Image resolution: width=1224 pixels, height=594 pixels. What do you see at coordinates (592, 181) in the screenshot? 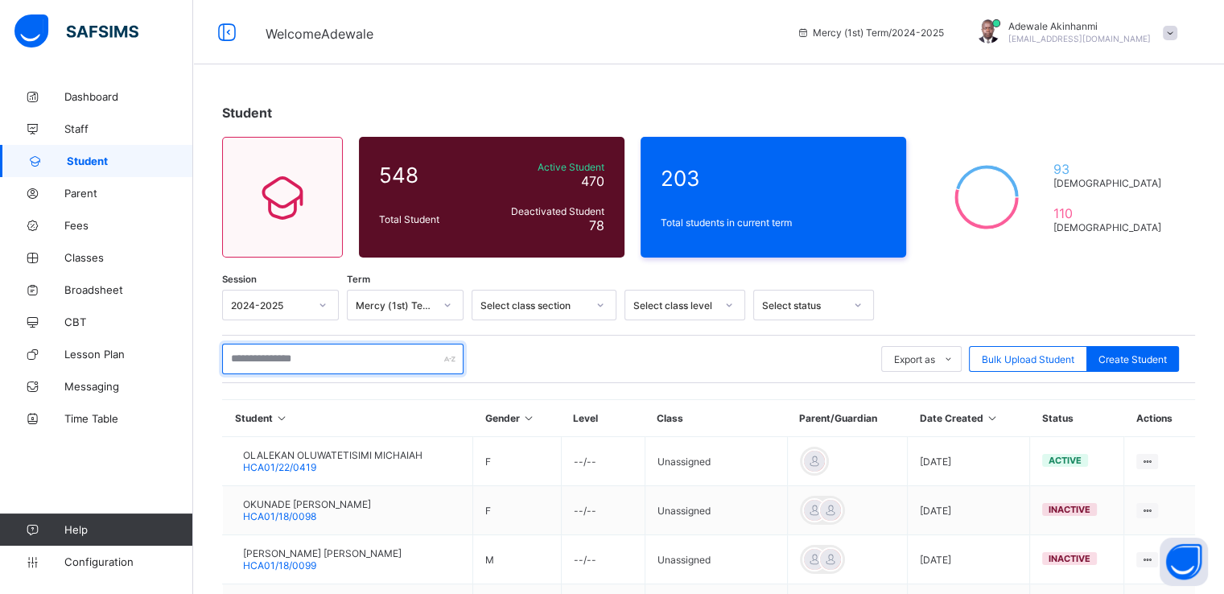
I see `span: 470` at bounding box center [592, 181].